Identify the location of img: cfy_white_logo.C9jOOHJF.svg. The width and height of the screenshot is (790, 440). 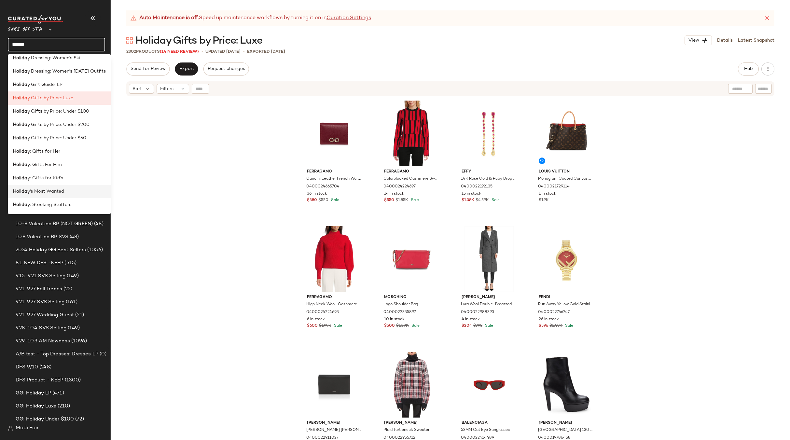
(35, 20).